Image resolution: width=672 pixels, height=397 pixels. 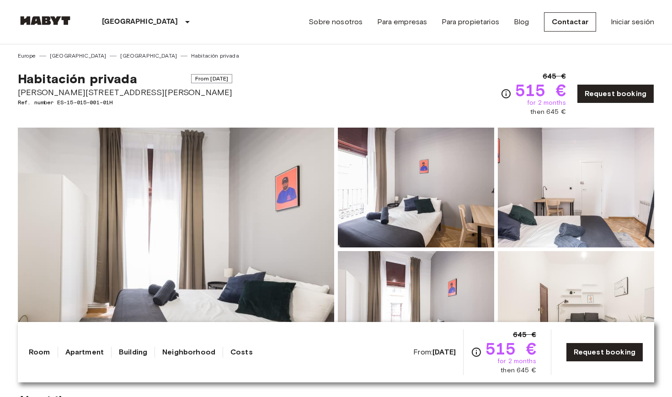 I want to click on a: Iniciar sesión, so click(x=632, y=22).